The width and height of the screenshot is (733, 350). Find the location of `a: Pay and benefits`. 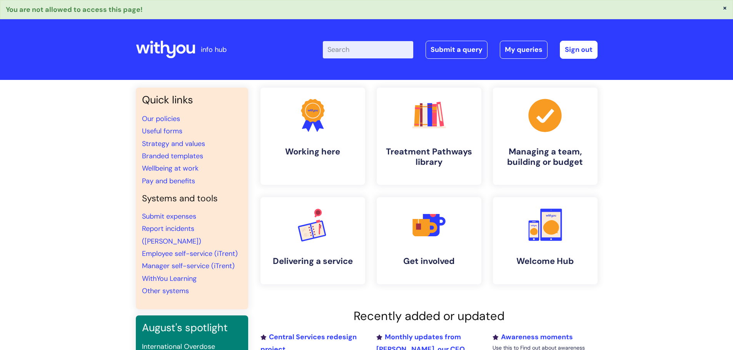

a: Pay and benefits is located at coordinates (169, 181).